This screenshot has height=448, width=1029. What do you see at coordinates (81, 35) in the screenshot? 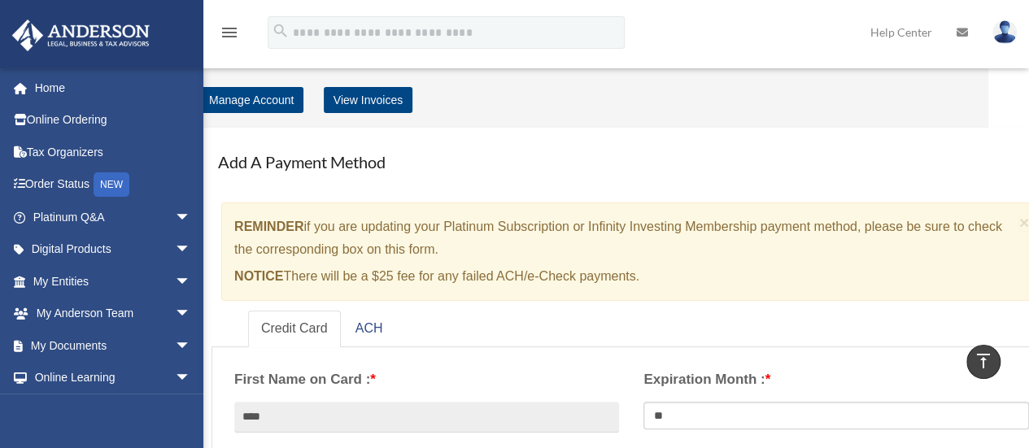
I see `img: Anderson Advisors Platinum Portal` at bounding box center [81, 35].